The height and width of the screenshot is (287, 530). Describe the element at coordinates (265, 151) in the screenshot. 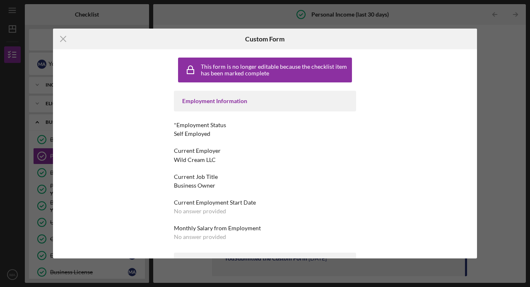

I see `div: Current Employer` at that location.